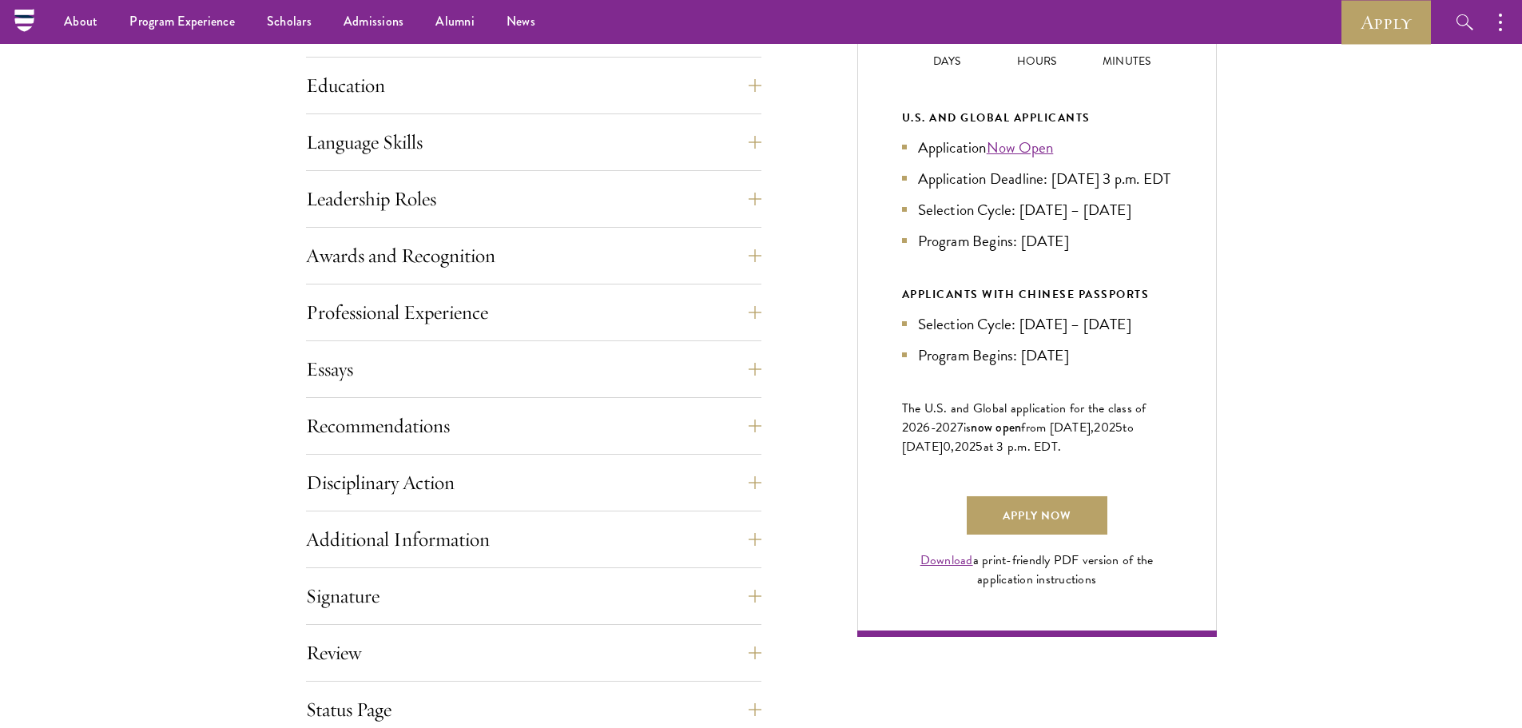  Describe the element at coordinates (1024, 418) in the screenshot. I see `span: The U.S. and Global application for the class of 202` at that location.